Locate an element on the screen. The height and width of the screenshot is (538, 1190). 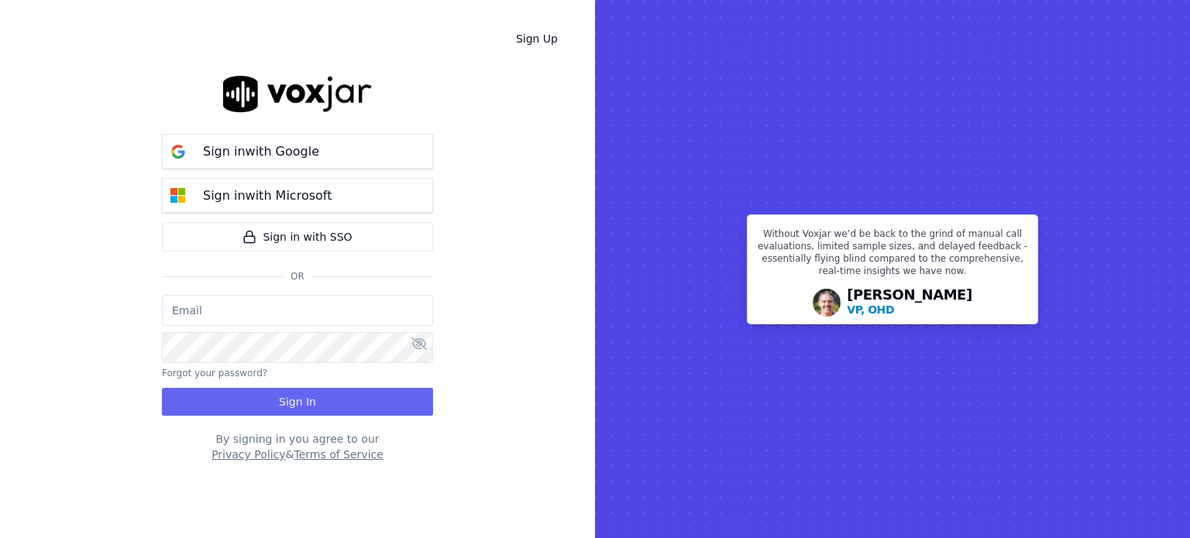
button: Privacy Policy is located at coordinates (248, 455).